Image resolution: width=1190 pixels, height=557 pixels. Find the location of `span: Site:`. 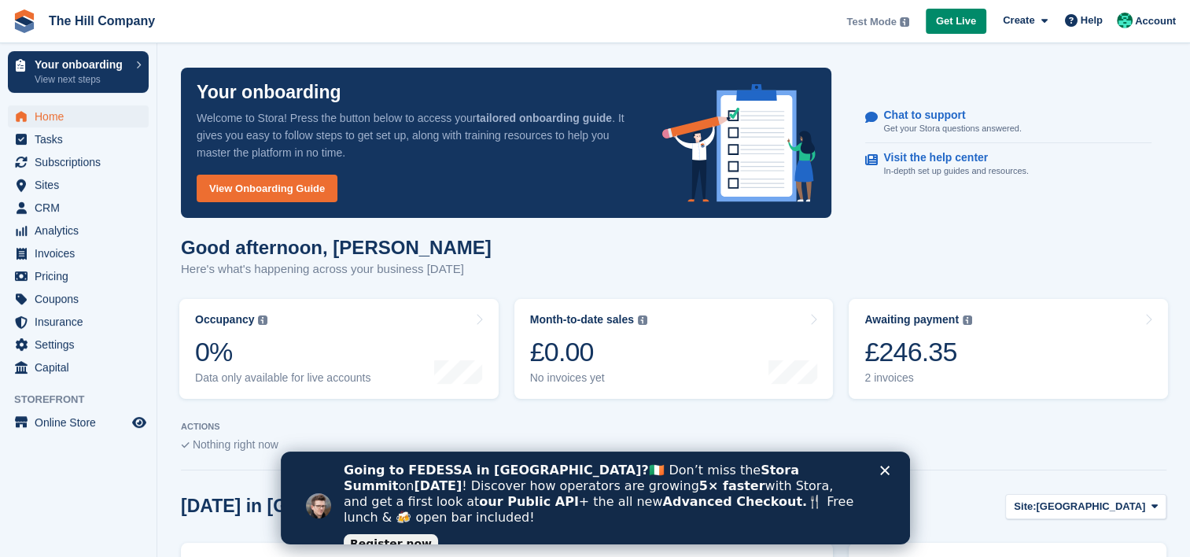

span: Site: is located at coordinates (1024, 506).